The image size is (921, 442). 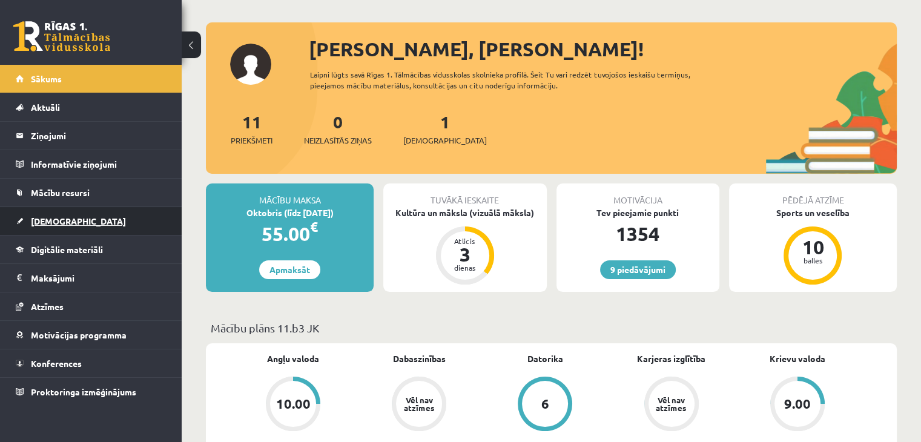 I want to click on span: Sākums, so click(x=46, y=79).